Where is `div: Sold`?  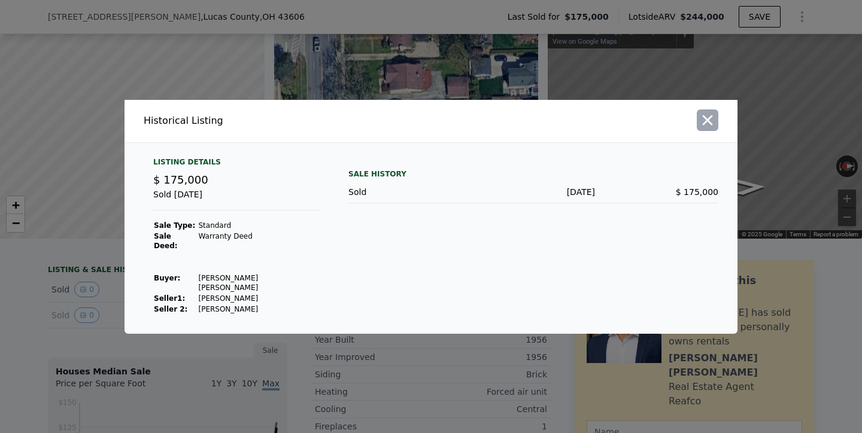 div: Sold is located at coordinates (410, 192).